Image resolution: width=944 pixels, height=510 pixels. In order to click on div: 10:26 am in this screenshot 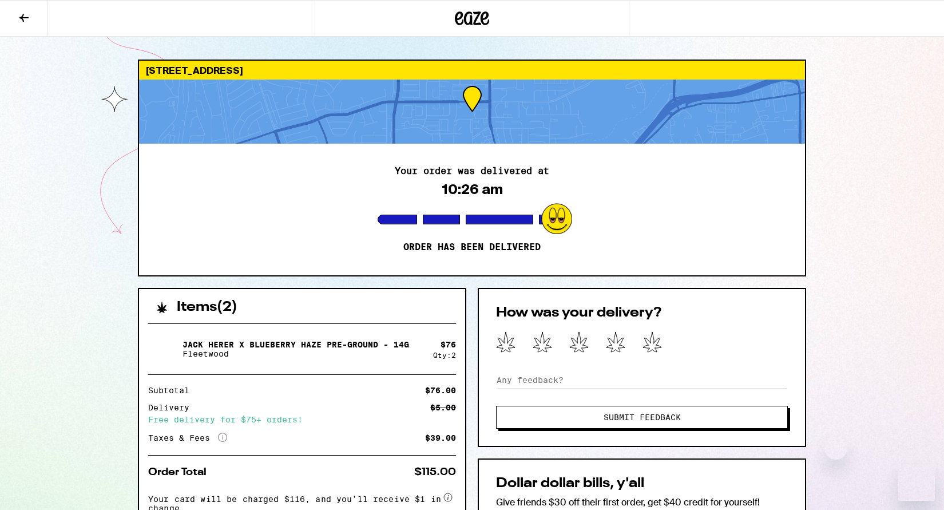, I will do `click(472, 189)`.